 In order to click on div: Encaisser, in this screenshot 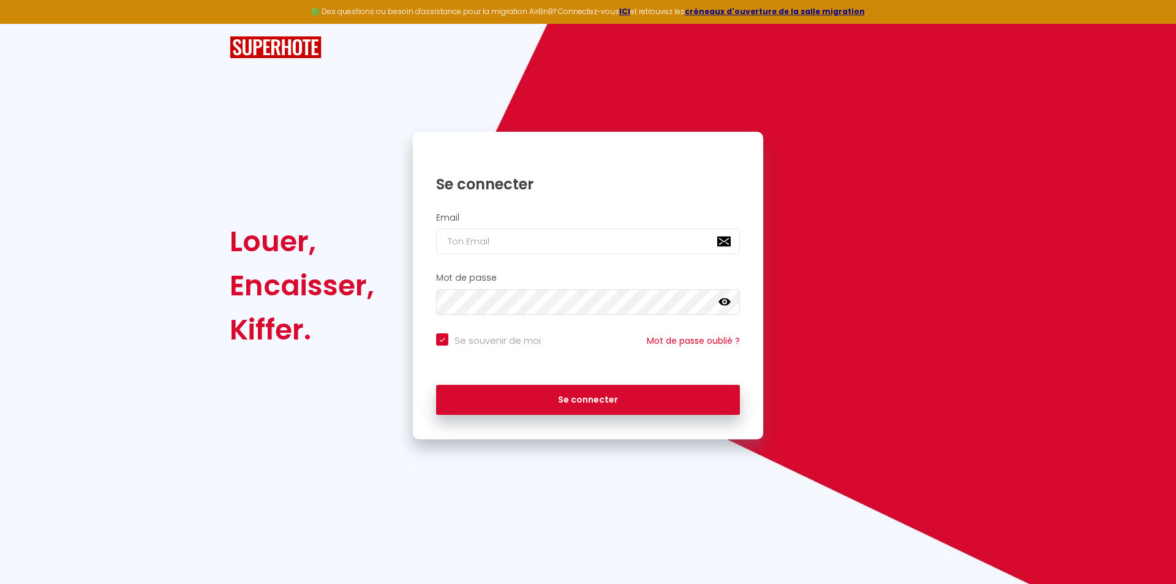, I will do `click(302, 285)`.